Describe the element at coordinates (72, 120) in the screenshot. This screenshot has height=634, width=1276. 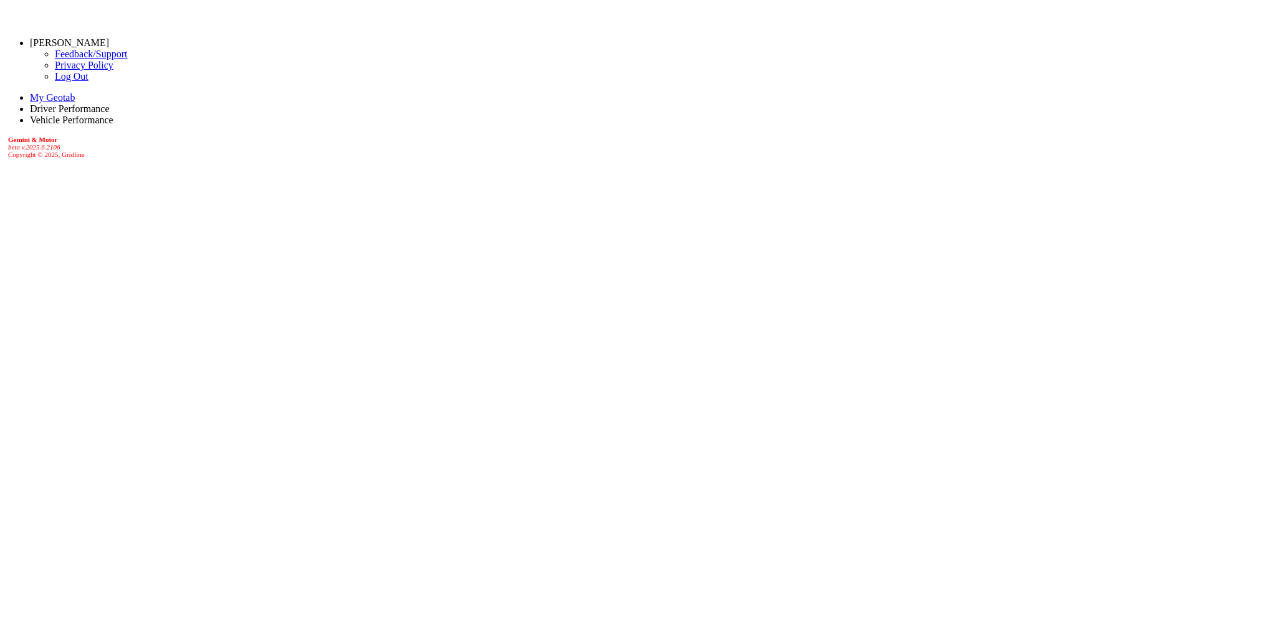
I see `a: Vehicle Performance` at that location.